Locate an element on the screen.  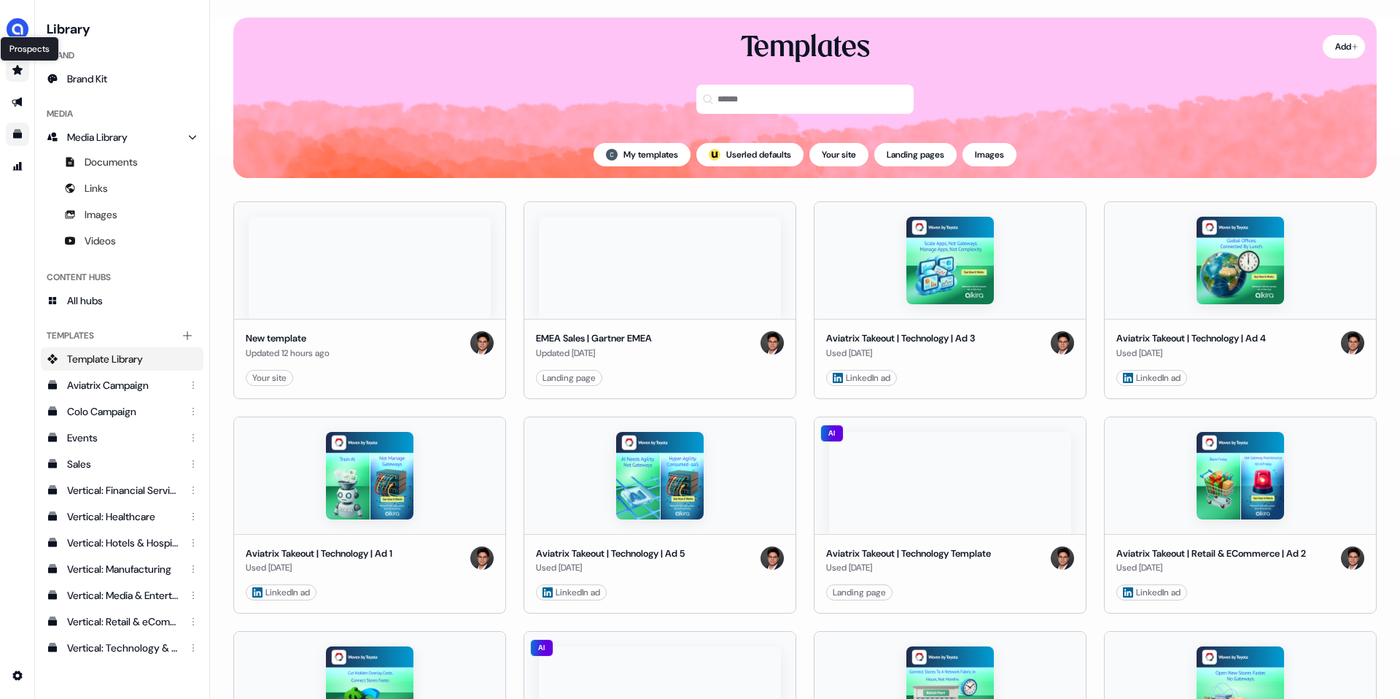
div: New template is located at coordinates (287, 338).